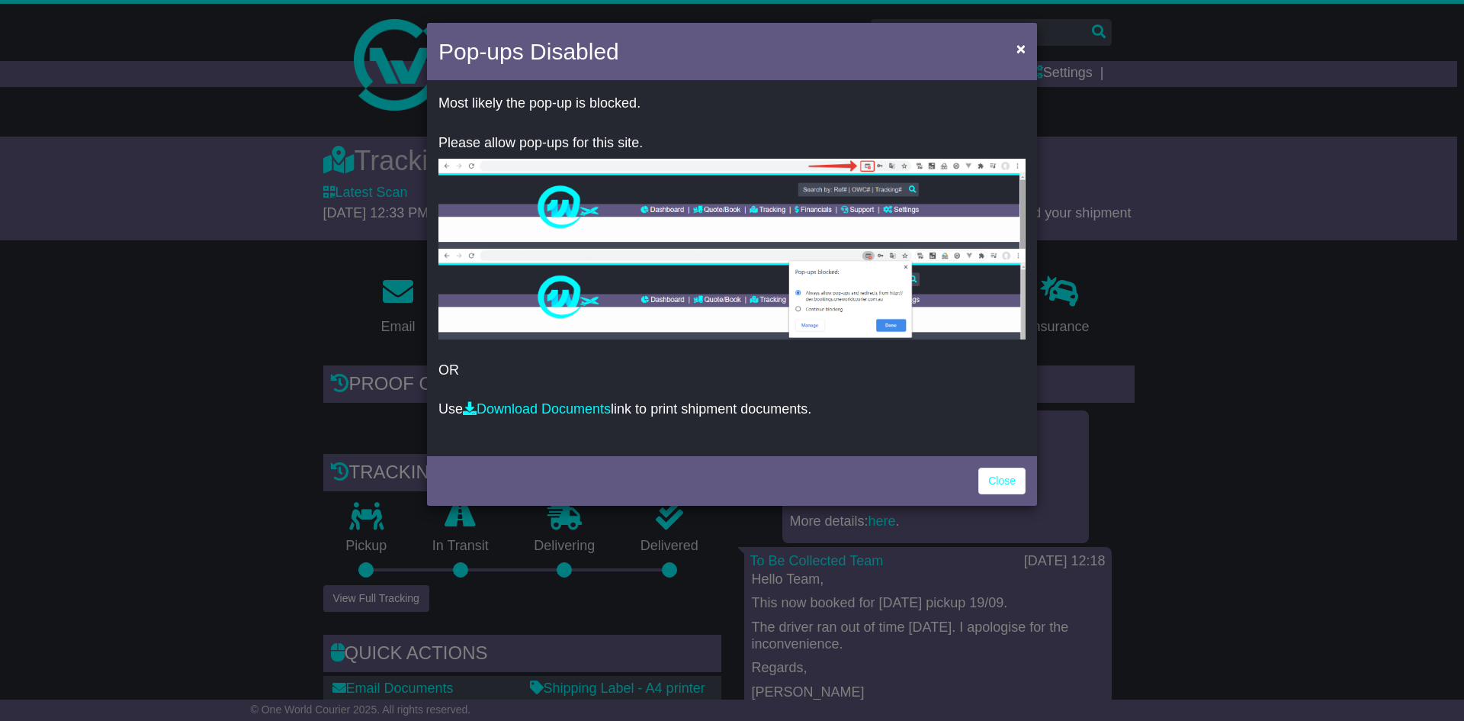  I want to click on a: Download Documents, so click(537, 409).